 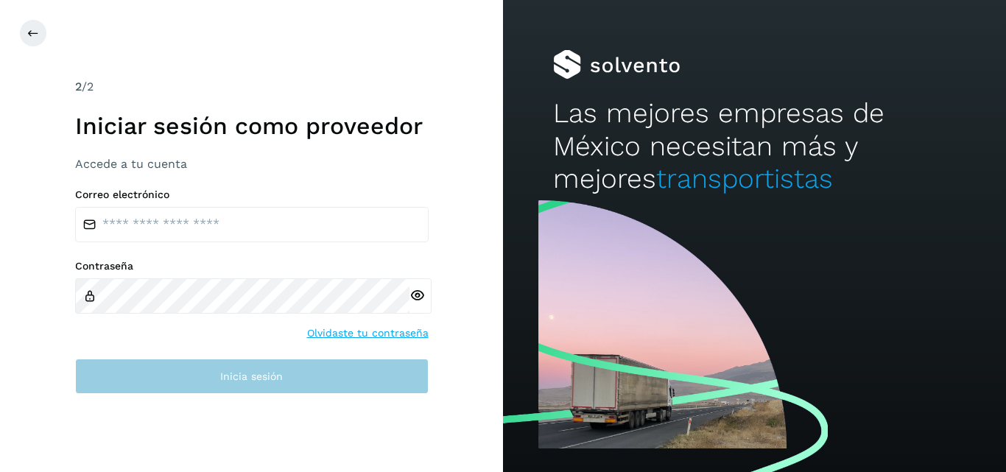 I want to click on span: Inicia sesión, so click(x=251, y=376).